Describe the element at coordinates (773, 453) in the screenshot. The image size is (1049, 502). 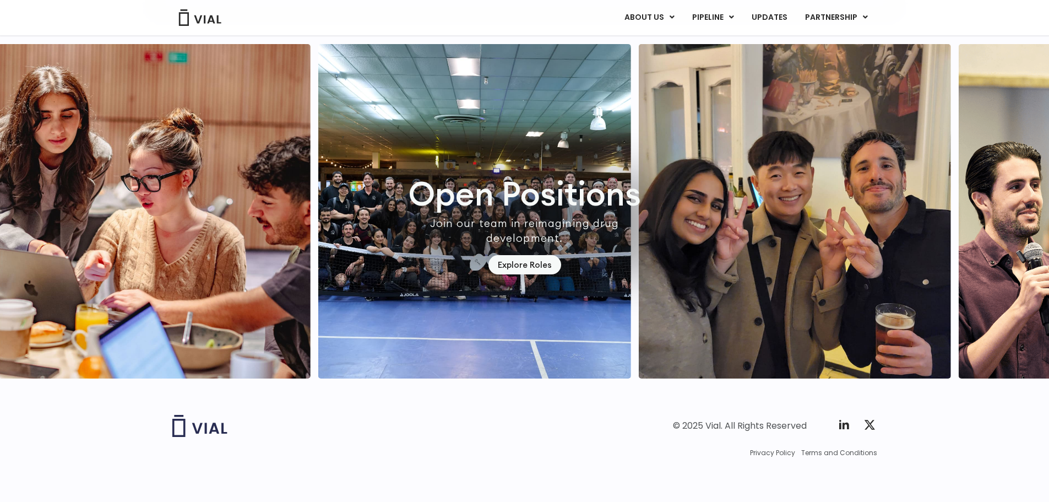
I see `a: Privacy Policy` at that location.